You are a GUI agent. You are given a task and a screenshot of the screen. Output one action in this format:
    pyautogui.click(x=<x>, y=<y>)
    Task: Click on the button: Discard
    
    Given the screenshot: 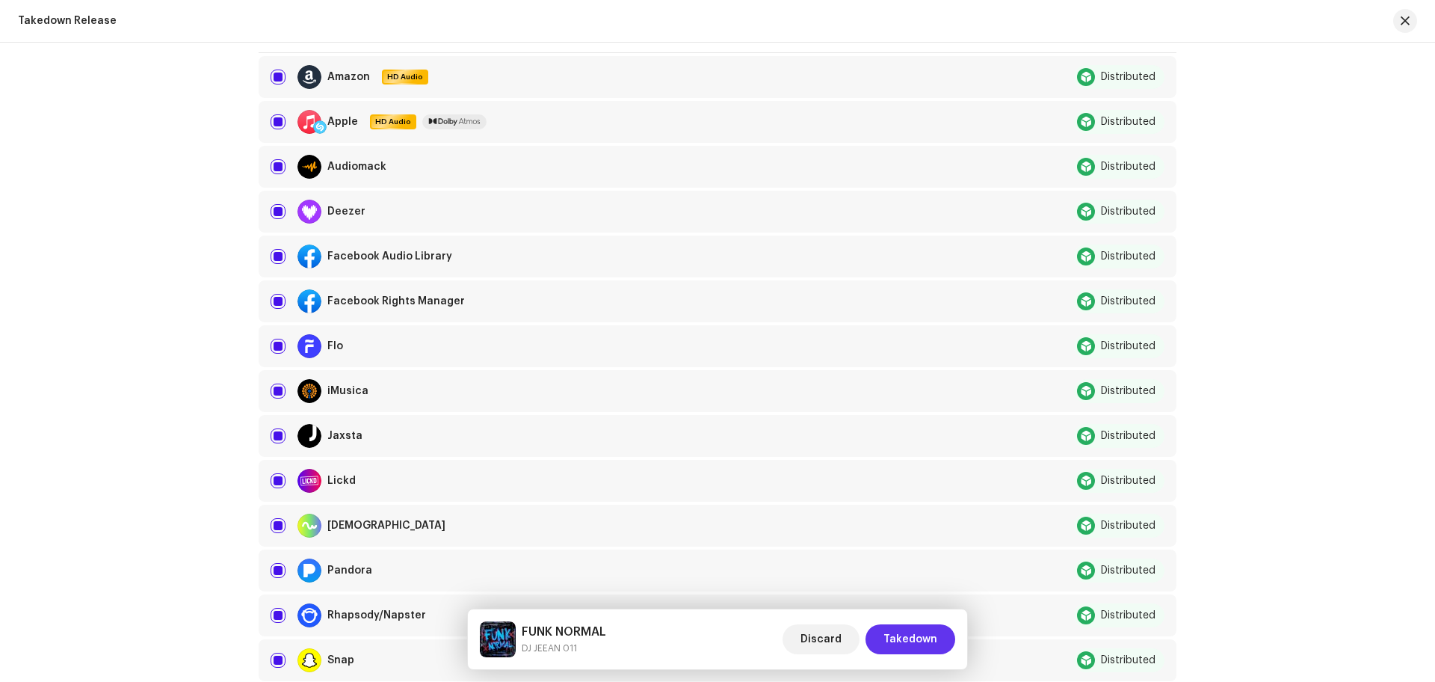 What is the action you would take?
    pyautogui.click(x=821, y=639)
    